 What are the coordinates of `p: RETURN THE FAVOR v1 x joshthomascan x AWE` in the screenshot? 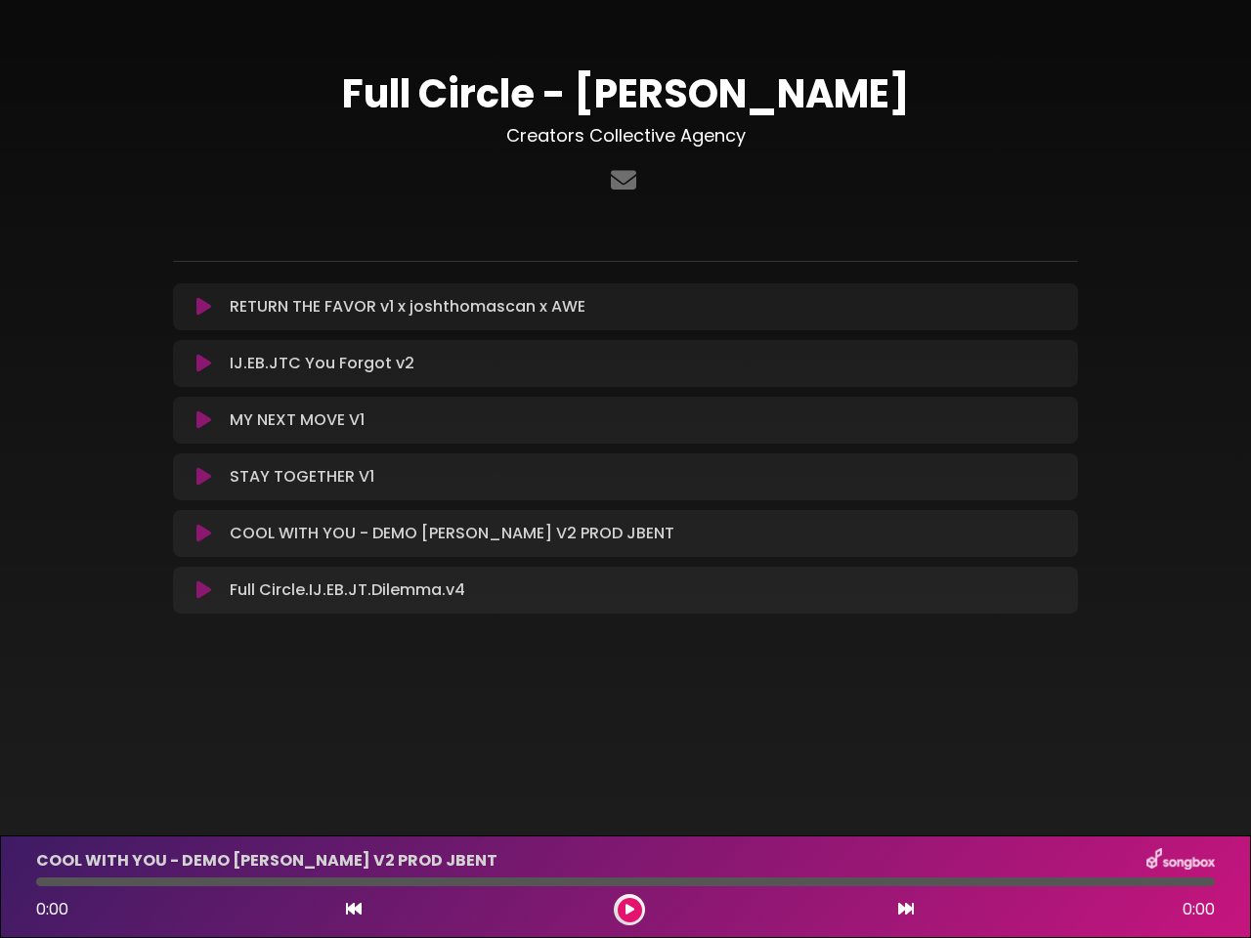 It's located at (408, 307).